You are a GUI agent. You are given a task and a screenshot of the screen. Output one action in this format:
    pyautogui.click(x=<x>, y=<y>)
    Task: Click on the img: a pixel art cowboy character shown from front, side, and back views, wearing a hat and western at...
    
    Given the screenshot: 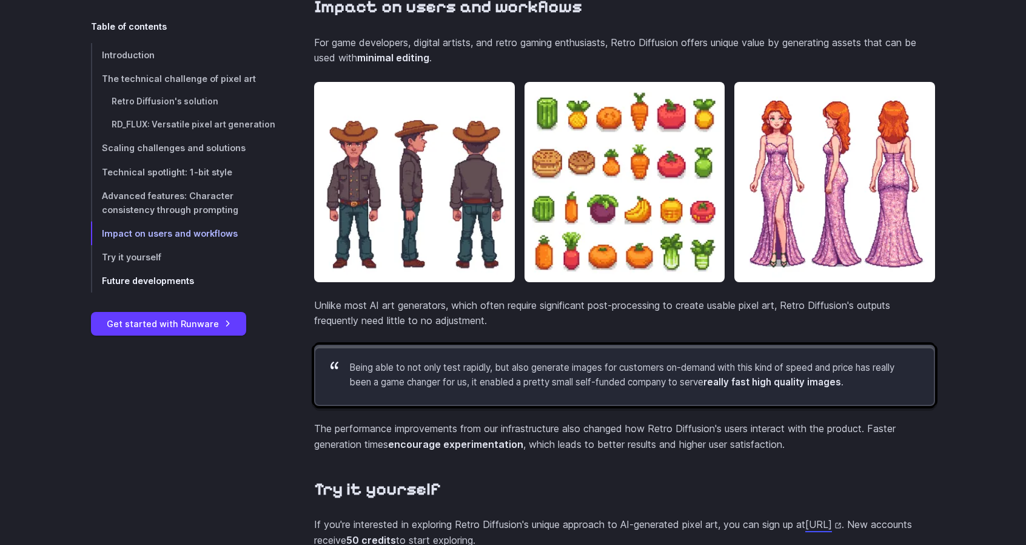 What is the action you would take?
    pyautogui.click(x=414, y=182)
    